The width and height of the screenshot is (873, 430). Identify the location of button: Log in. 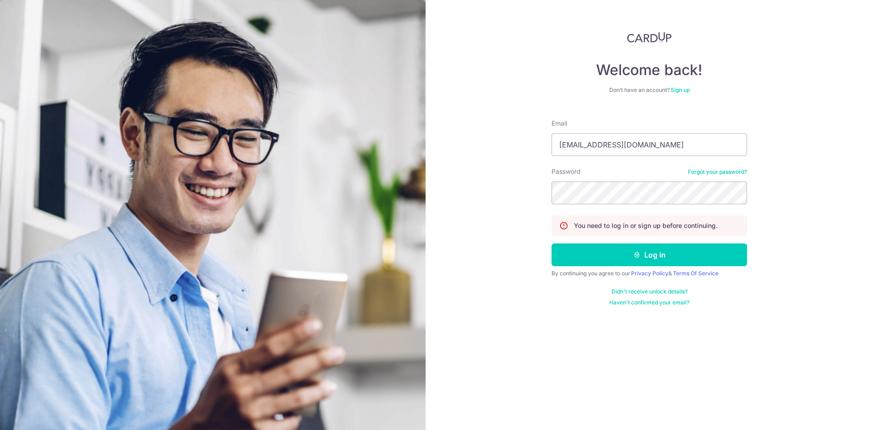
(649, 255).